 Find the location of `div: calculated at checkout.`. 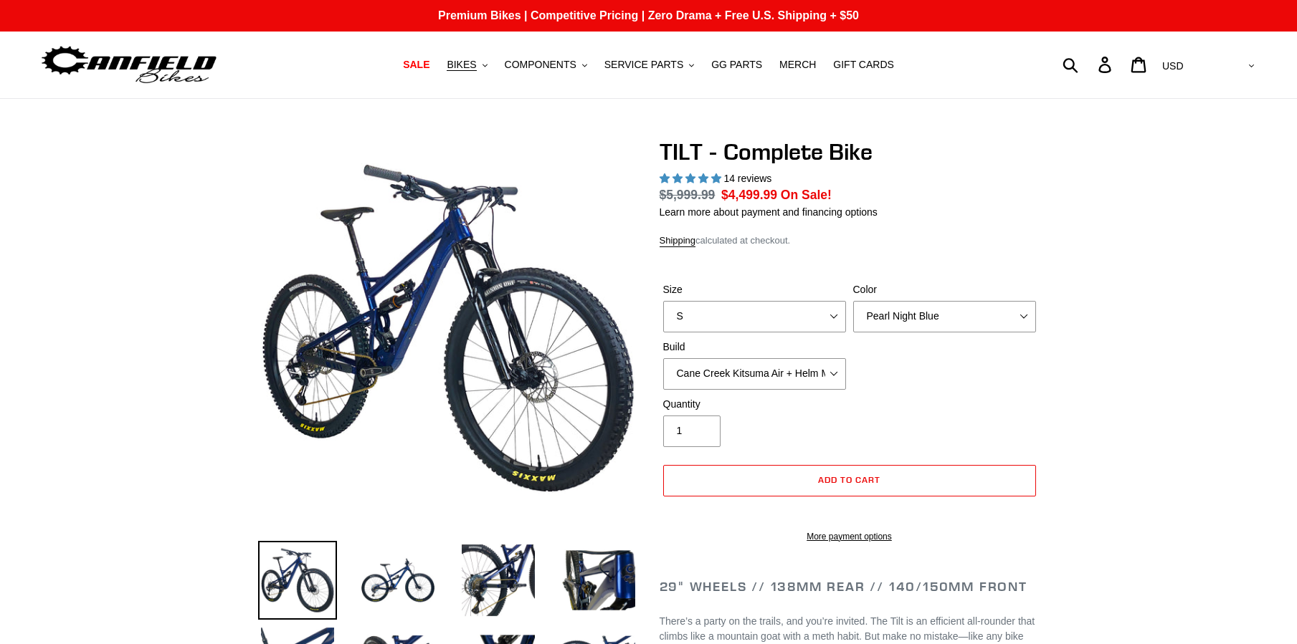

div: calculated at checkout. is located at coordinates (849, 241).